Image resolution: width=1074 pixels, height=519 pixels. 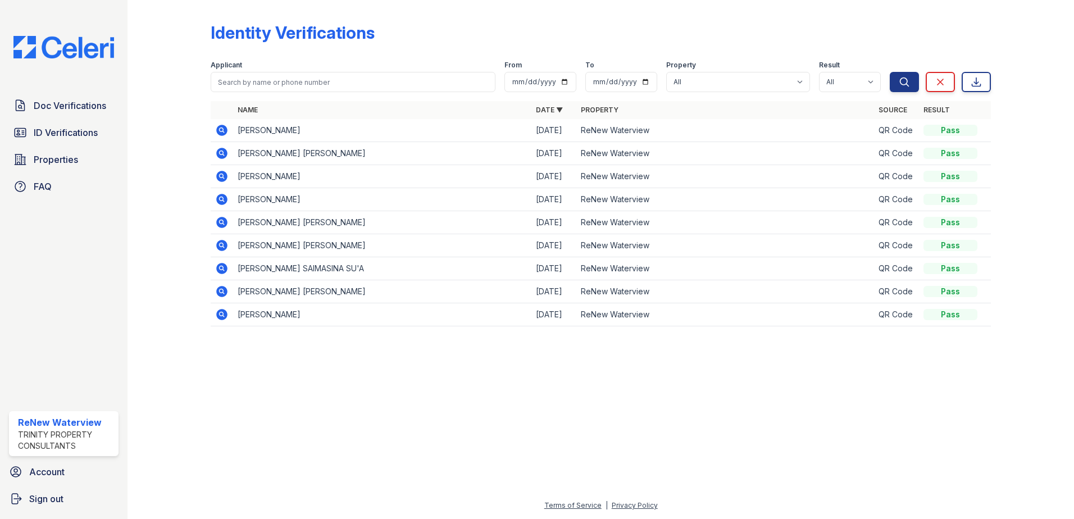 What do you see at coordinates (513, 65) in the screenshot?
I see `label: From` at bounding box center [513, 65].